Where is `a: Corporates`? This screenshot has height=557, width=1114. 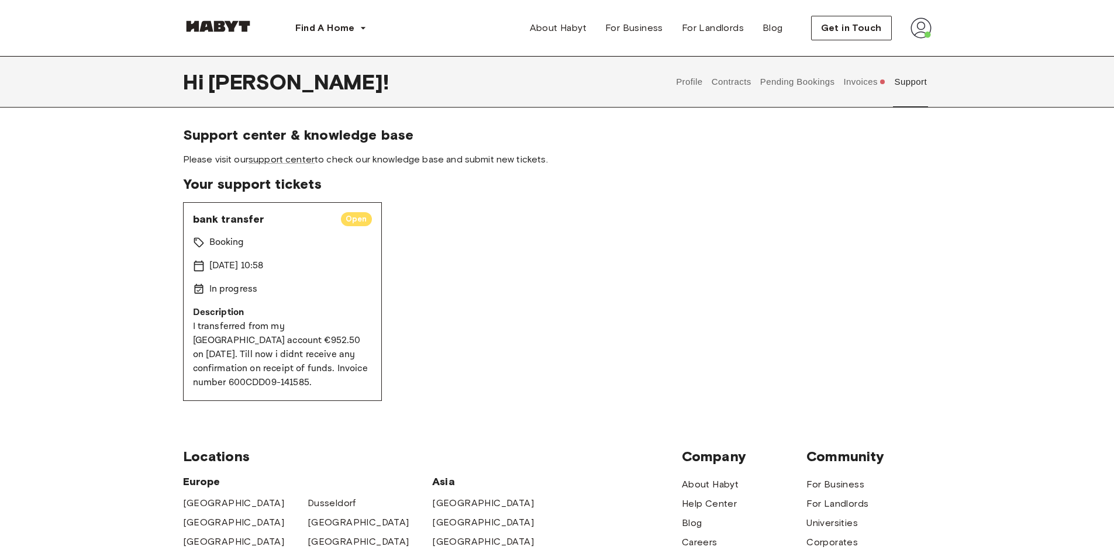 a: Corporates is located at coordinates (832, 542).